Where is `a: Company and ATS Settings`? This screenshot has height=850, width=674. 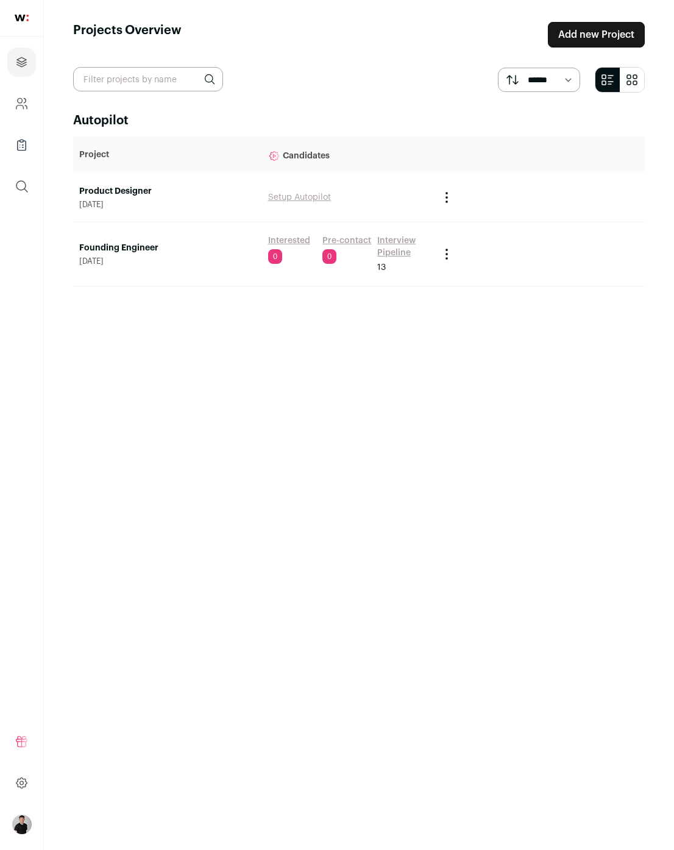 a: Company and ATS Settings is located at coordinates (21, 104).